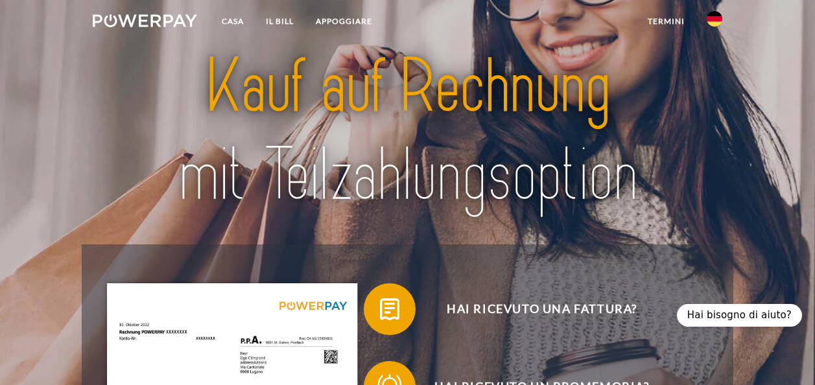  What do you see at coordinates (233, 21) in the screenshot?
I see `a: Casa` at bounding box center [233, 21].